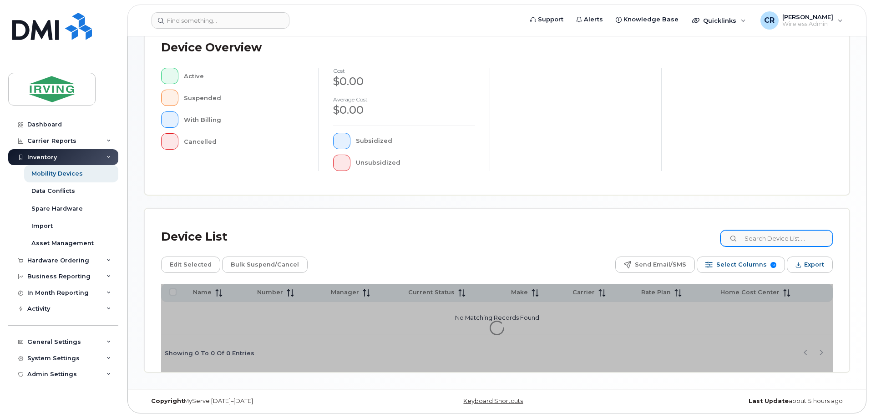 The image size is (871, 418). I want to click on div: Cancelled, so click(244, 142).